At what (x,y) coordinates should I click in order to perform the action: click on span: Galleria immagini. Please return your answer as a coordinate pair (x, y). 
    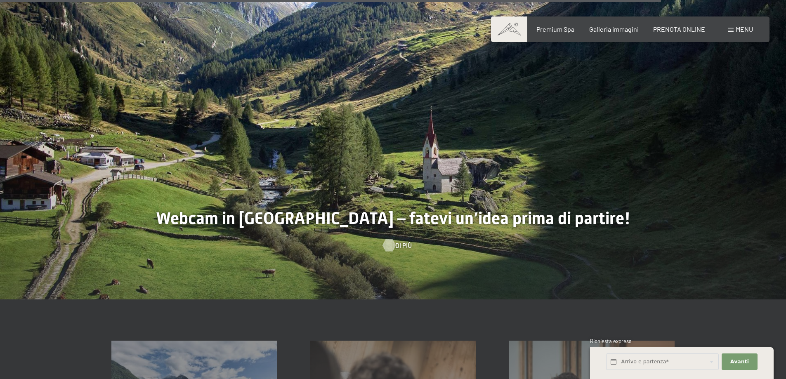
    Looking at the image, I should click on (614, 29).